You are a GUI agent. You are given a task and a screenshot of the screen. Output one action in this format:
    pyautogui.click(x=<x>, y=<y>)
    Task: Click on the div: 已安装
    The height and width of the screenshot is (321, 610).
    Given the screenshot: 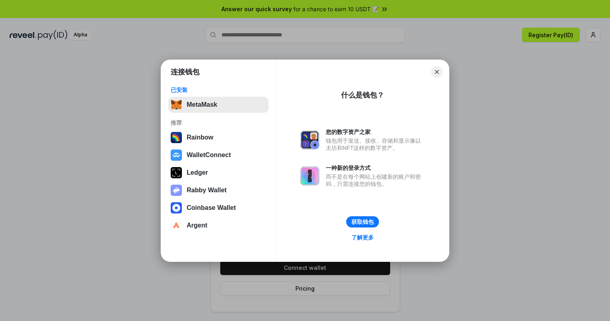 What is the action you would take?
    pyautogui.click(x=218, y=90)
    